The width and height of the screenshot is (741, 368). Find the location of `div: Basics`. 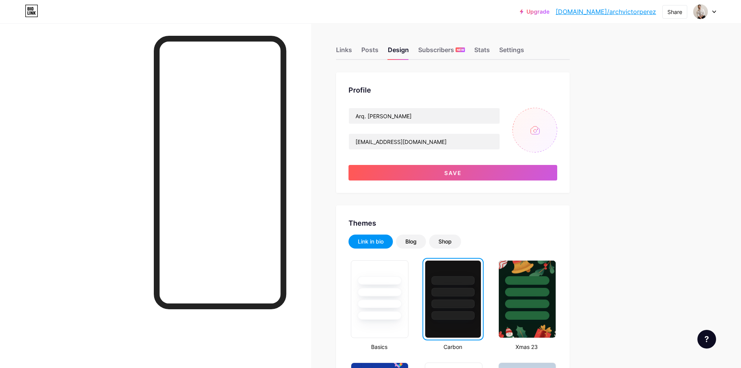

div: Basics is located at coordinates (379, 347).